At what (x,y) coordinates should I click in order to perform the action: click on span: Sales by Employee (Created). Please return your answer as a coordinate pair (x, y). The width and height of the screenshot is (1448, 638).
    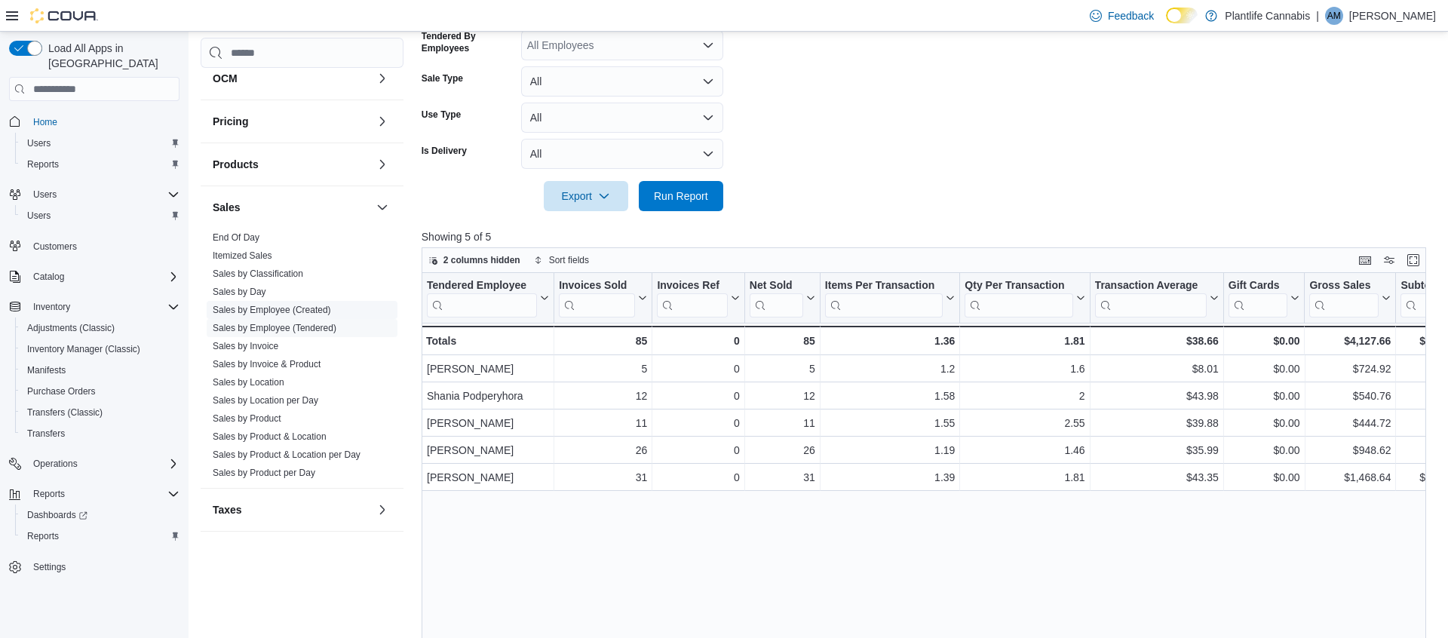
    Looking at the image, I should click on (272, 310).